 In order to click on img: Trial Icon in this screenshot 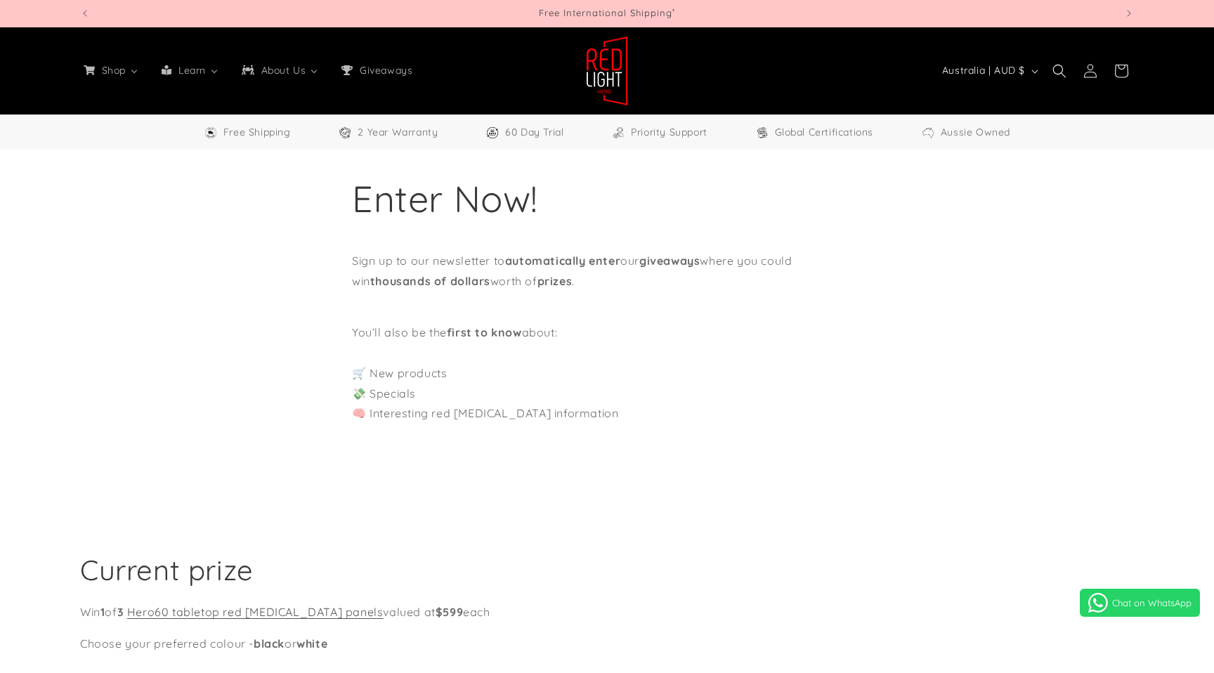, I will do `click(492, 133)`.